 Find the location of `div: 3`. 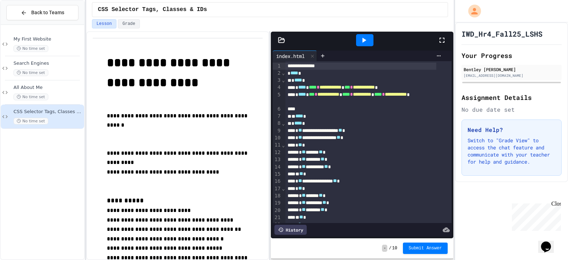

div: 3 is located at coordinates (277, 80).